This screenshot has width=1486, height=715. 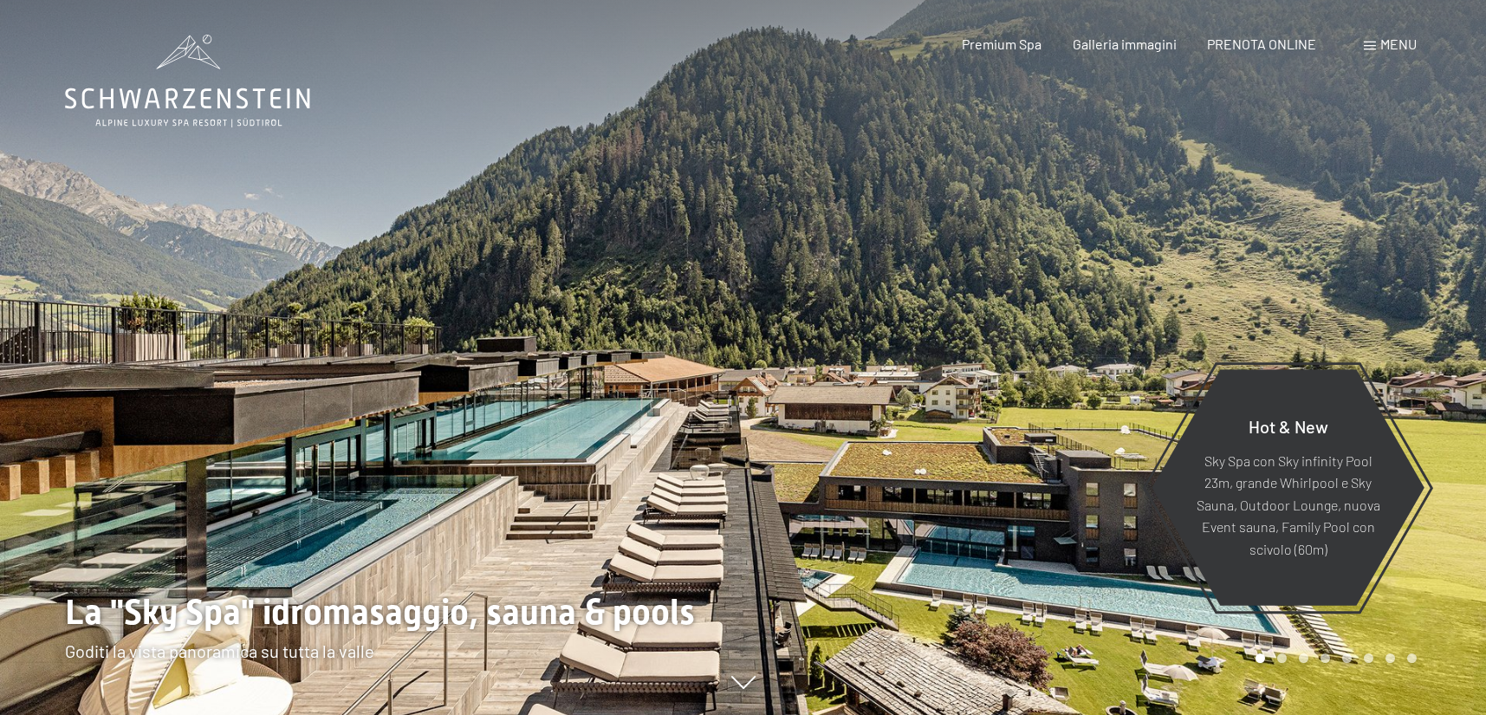 I want to click on div: Carousel Page 2, so click(x=1281, y=658).